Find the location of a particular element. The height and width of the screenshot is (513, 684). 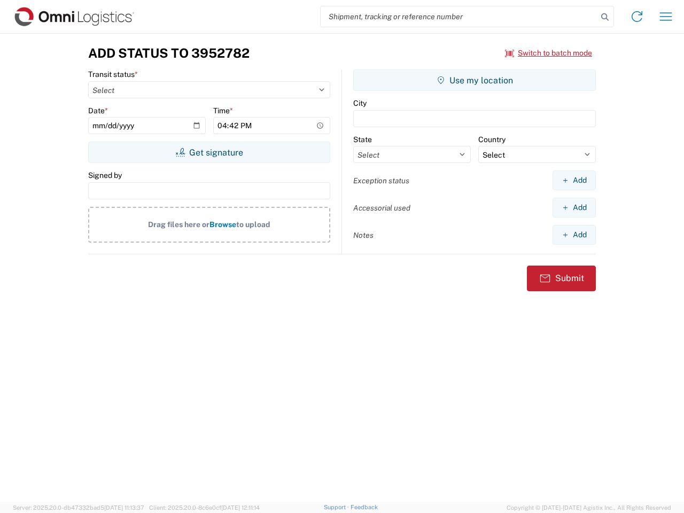

label: Date is located at coordinates (98, 111).